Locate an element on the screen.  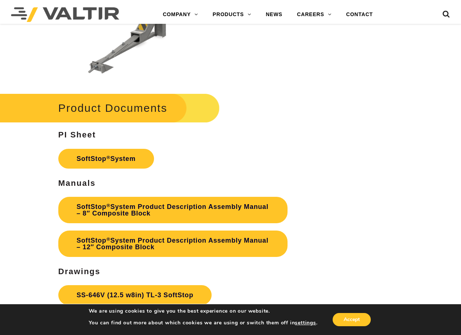
strong: Manuals is located at coordinates (77, 183).